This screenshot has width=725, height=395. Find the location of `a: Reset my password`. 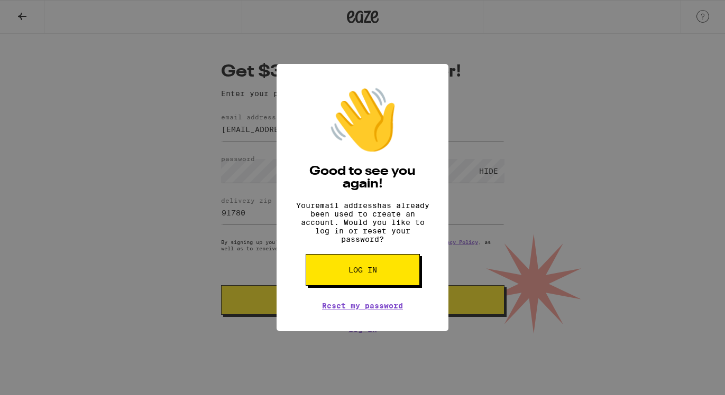

a: Reset my password is located at coordinates (362, 306).